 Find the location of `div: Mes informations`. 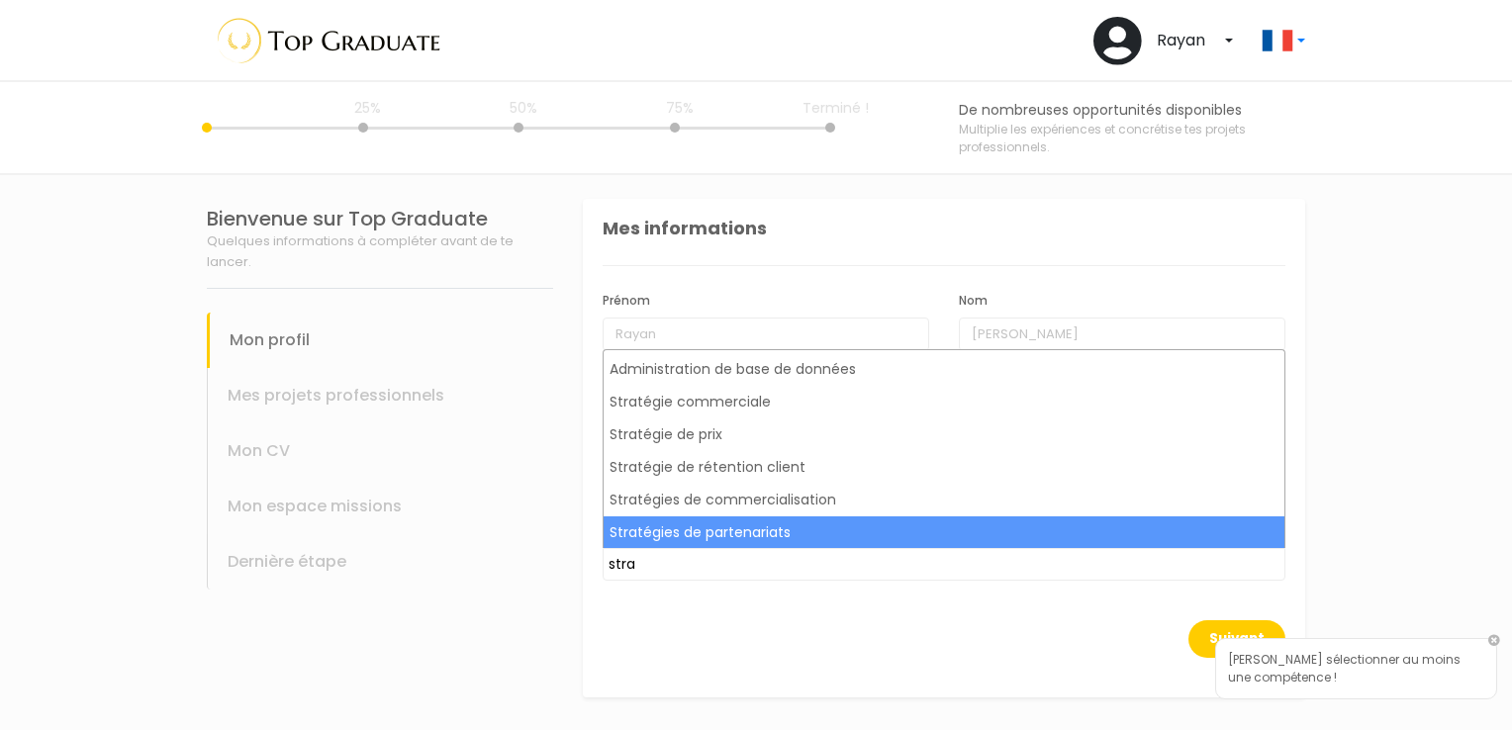

div: Mes informations is located at coordinates (944, 240).